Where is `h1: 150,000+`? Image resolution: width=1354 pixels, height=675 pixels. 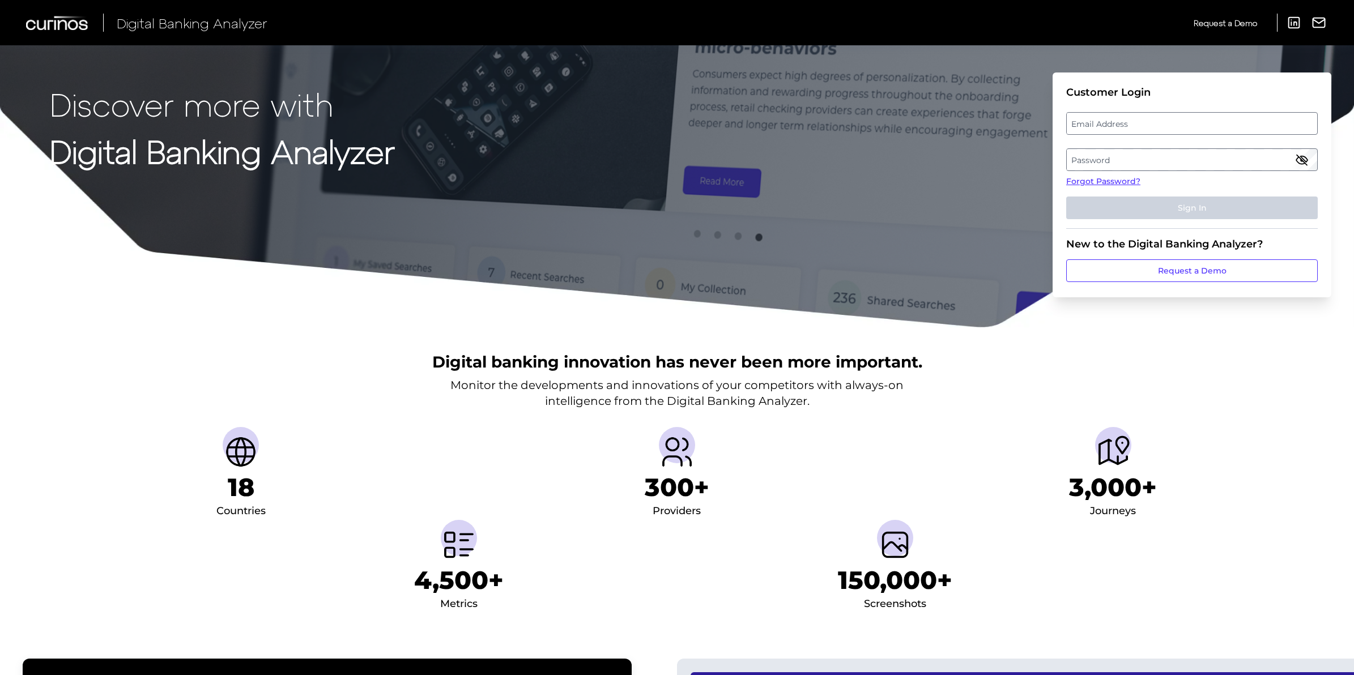 h1: 150,000+ is located at coordinates (895, 580).